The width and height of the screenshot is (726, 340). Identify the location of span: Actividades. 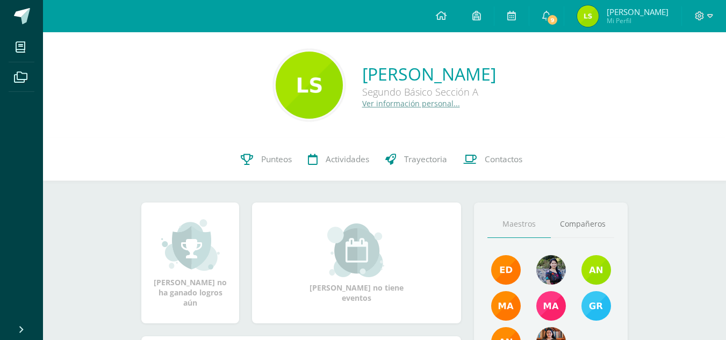
(347, 159).